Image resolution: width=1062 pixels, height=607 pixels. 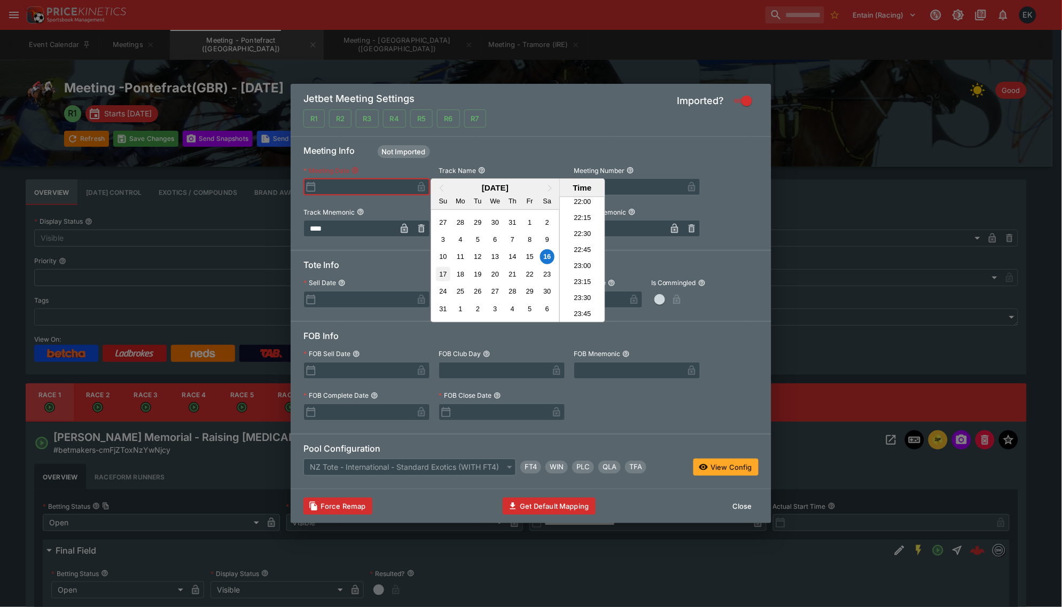 What do you see at coordinates (443, 309) in the screenshot?
I see `div: Choose Sunday, August 31st, 2025` at bounding box center [443, 309].